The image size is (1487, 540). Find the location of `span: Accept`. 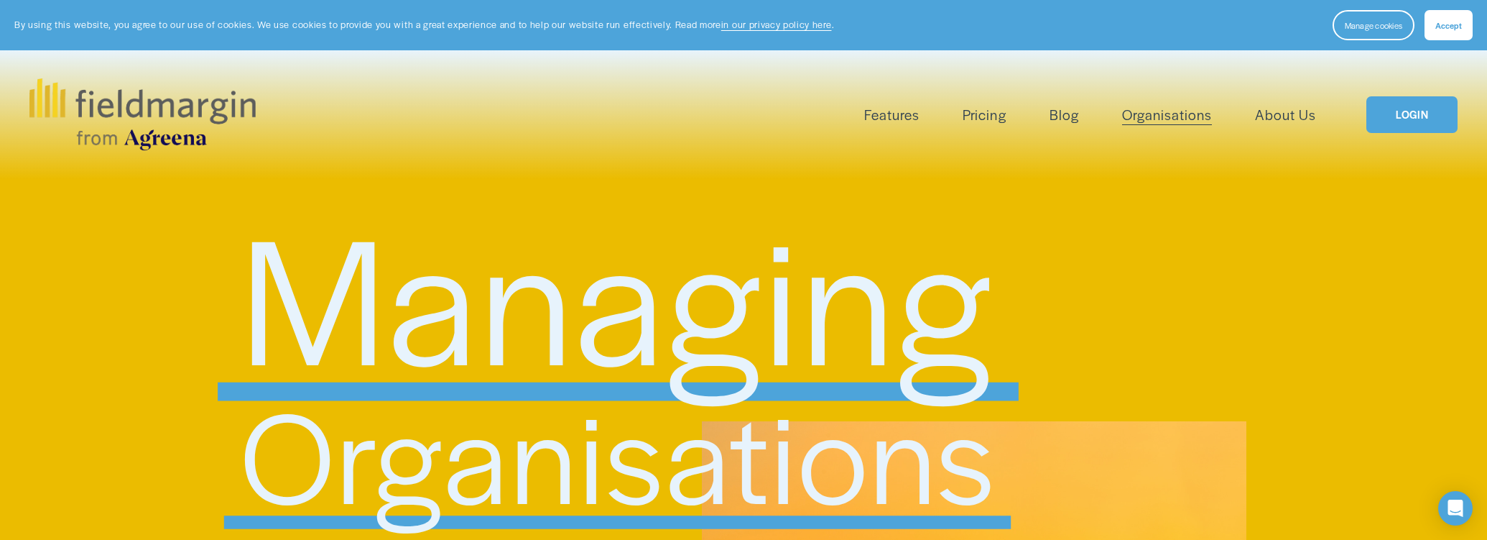

span: Accept is located at coordinates (1449, 25).